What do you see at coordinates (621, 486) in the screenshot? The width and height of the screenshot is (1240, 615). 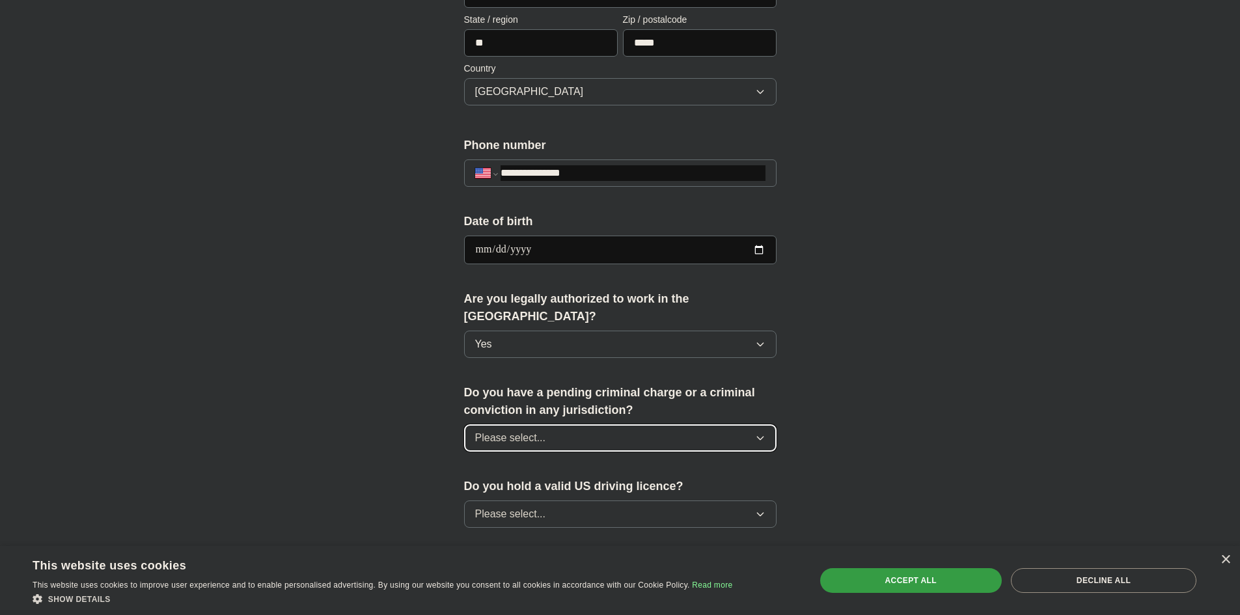 I see `label: Do you hold a valid US driving licence?` at bounding box center [621, 486].